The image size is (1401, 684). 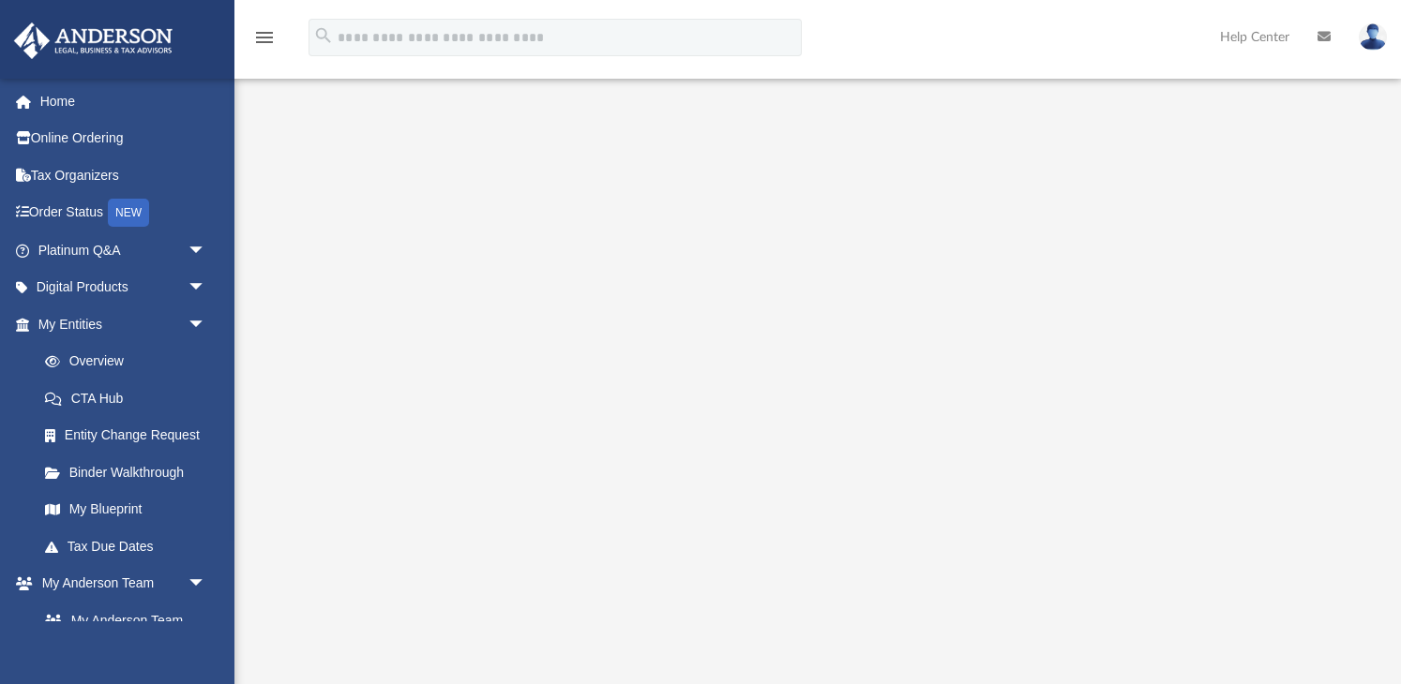 I want to click on a: Overview, so click(x=130, y=362).